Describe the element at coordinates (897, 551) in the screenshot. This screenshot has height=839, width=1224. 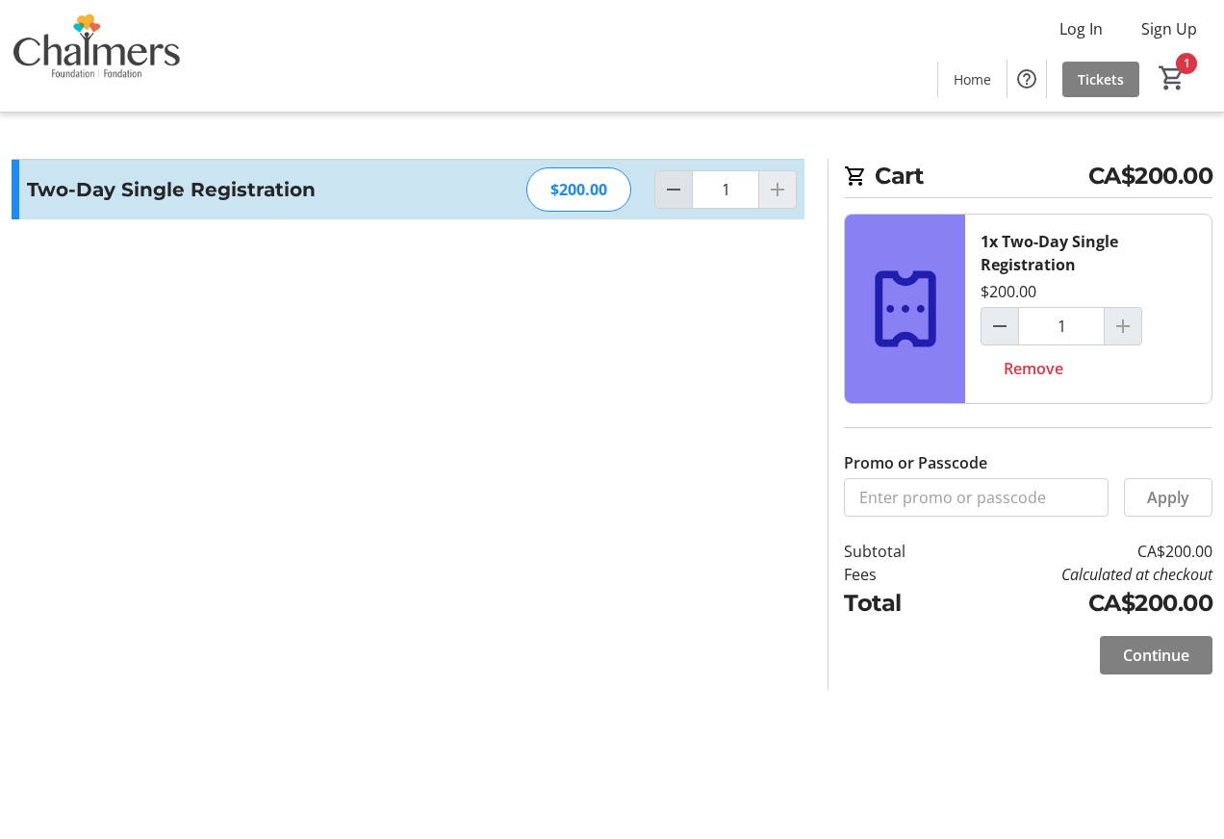
I see `td: Subtotal` at that location.